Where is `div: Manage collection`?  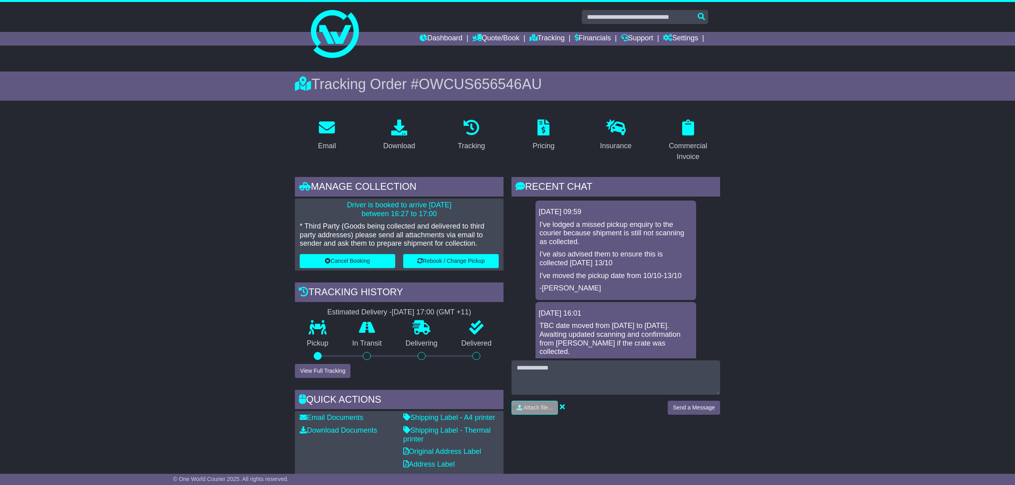 div: Manage collection is located at coordinates (399, 188).